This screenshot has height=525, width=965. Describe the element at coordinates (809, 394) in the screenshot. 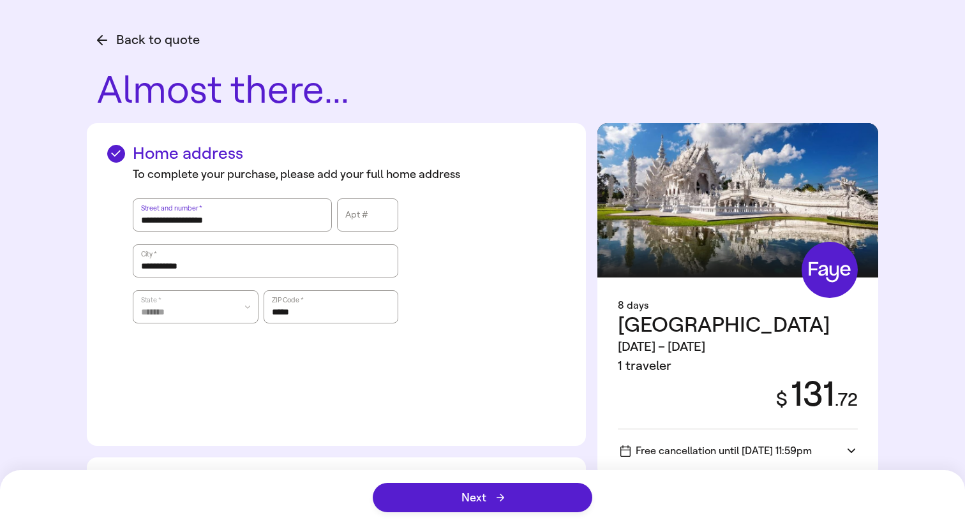

I see `div: 131` at that location.